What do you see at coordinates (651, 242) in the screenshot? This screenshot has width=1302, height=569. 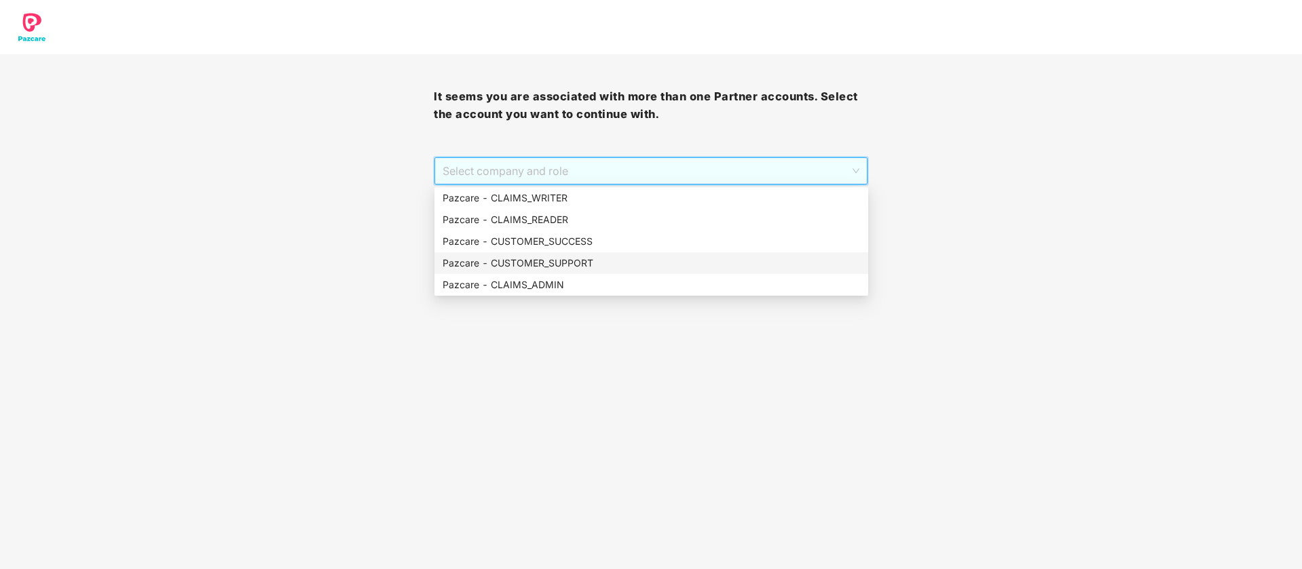 I see `div: Pazcare - CUSTOMER_SUCCESS` at bounding box center [651, 242].